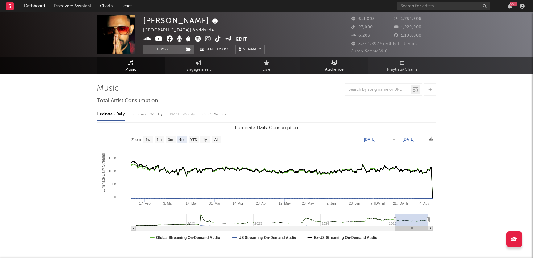  Describe the element at coordinates (510, 6) in the screenshot. I see `button: 99+` at that location.